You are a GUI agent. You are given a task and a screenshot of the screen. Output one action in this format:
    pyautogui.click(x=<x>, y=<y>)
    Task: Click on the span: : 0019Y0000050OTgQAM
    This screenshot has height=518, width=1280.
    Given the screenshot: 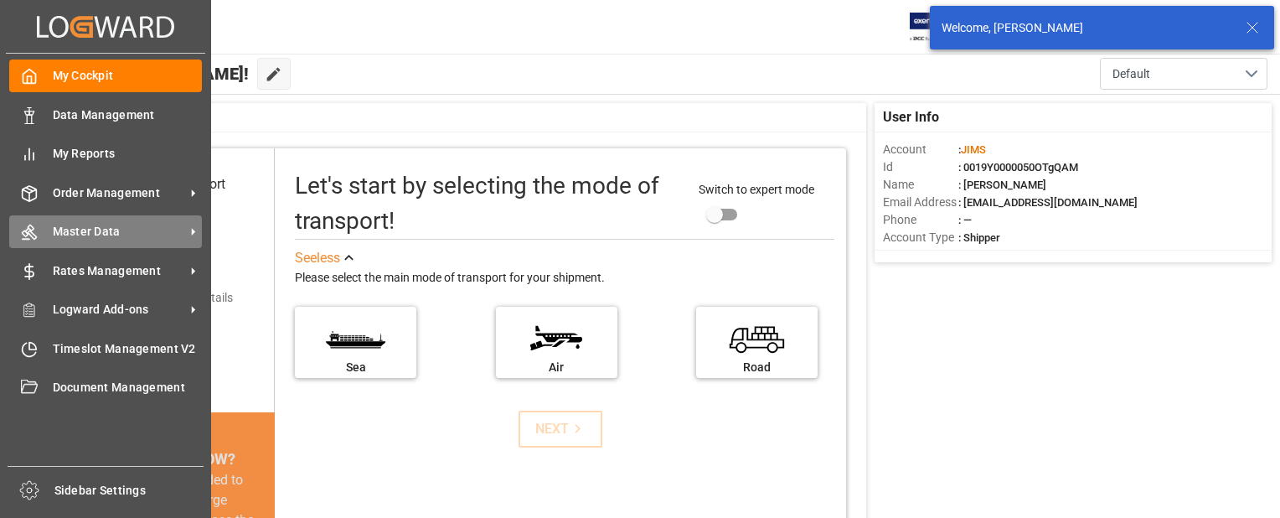 What is the action you would take?
    pyautogui.click(x=1017, y=167)
    